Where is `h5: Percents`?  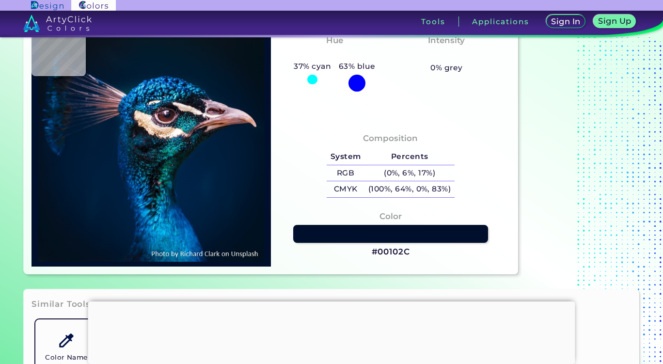 h5: Percents is located at coordinates (409, 157).